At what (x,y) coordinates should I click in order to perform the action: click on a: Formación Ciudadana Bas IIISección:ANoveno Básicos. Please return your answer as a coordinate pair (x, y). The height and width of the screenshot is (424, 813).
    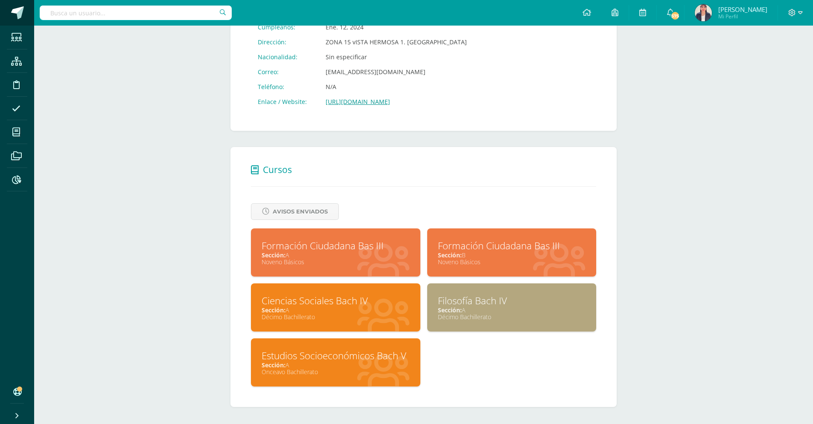
    Looking at the image, I should click on (335, 253).